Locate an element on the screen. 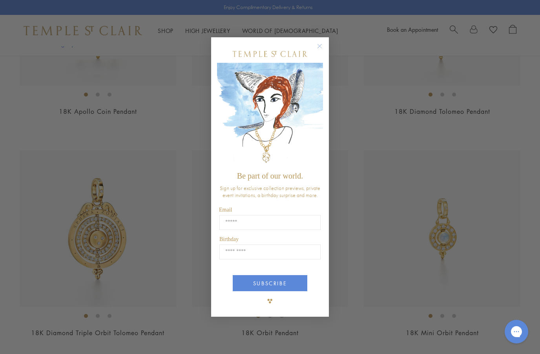 The height and width of the screenshot is (354, 540). span: Sign up for exclusive collection previews, private event invitations, a birthday surprise and more. is located at coordinates (270, 192).